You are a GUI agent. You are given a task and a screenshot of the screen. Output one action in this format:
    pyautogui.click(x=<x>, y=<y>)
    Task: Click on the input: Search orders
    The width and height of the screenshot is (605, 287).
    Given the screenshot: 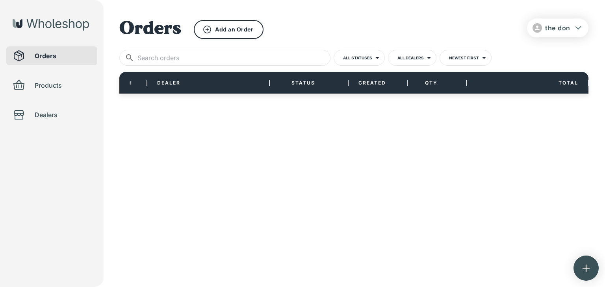 What is the action you would take?
    pyautogui.click(x=234, y=58)
    